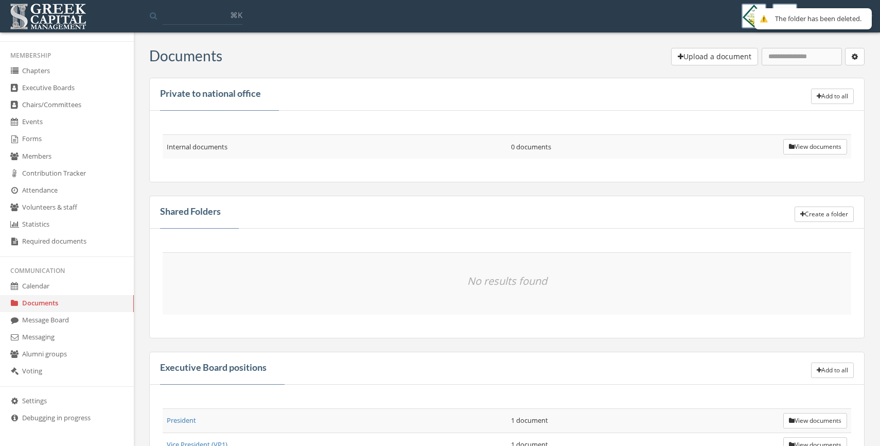 The height and width of the screenshot is (446, 880). I want to click on h4: Executive Board positions, so click(213, 367).